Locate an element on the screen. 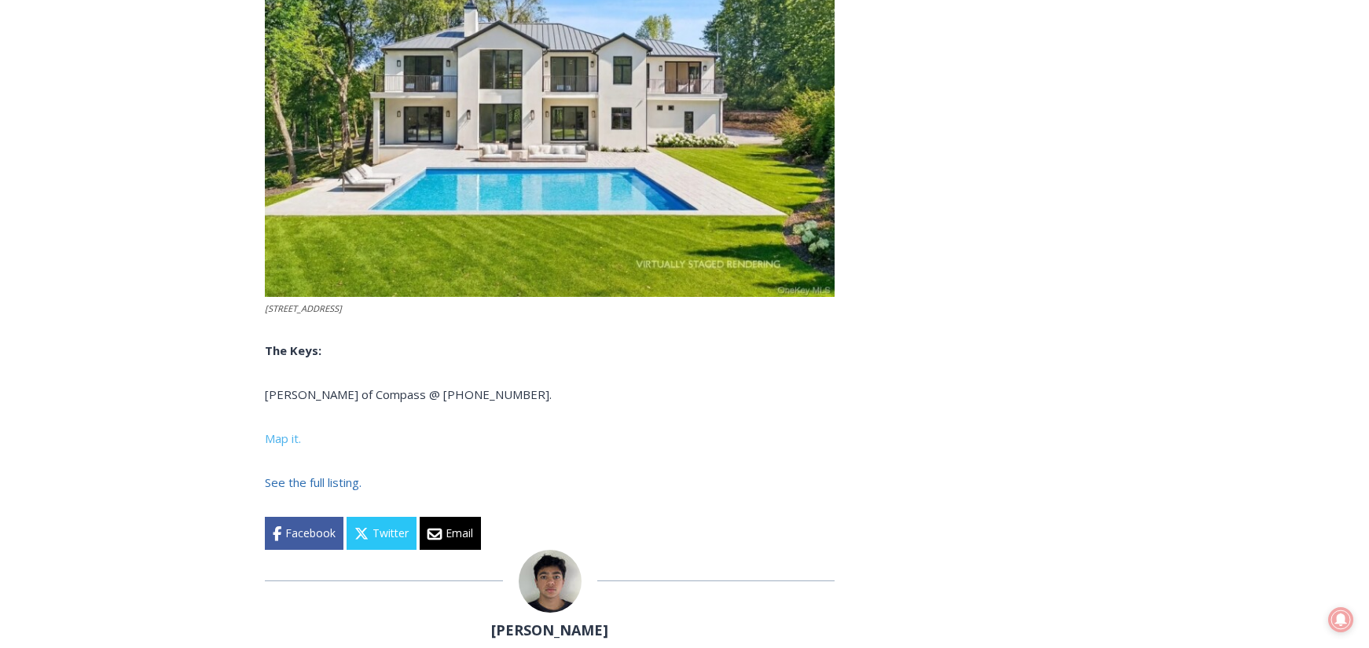 This screenshot has width=1369, height=648. a: Email is located at coordinates (450, 534).